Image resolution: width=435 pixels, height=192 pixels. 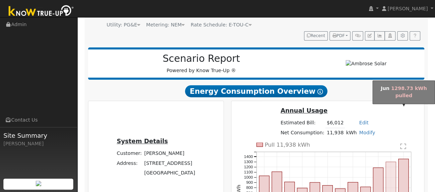 I want to click on td: Address:, so click(x=129, y=164).